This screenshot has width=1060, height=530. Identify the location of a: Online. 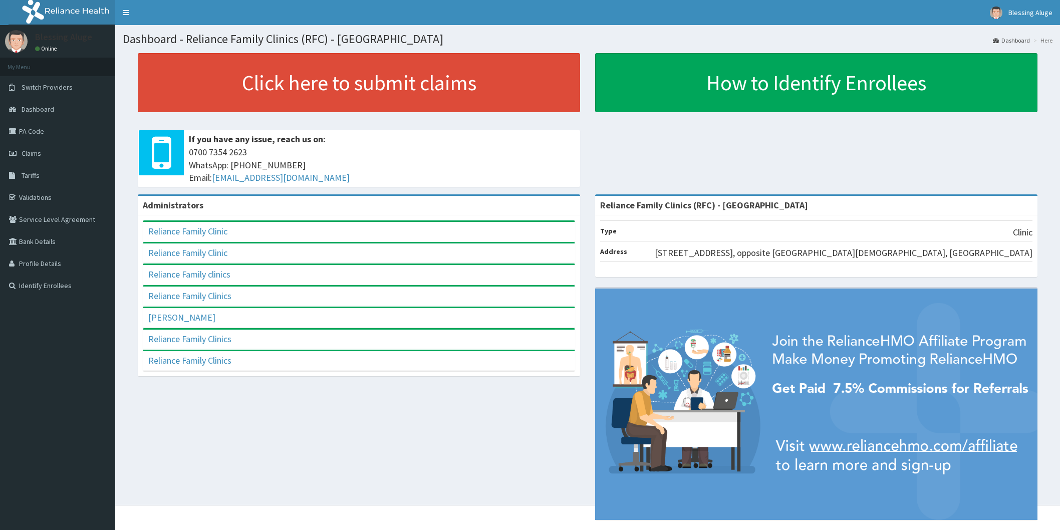
(47, 49).